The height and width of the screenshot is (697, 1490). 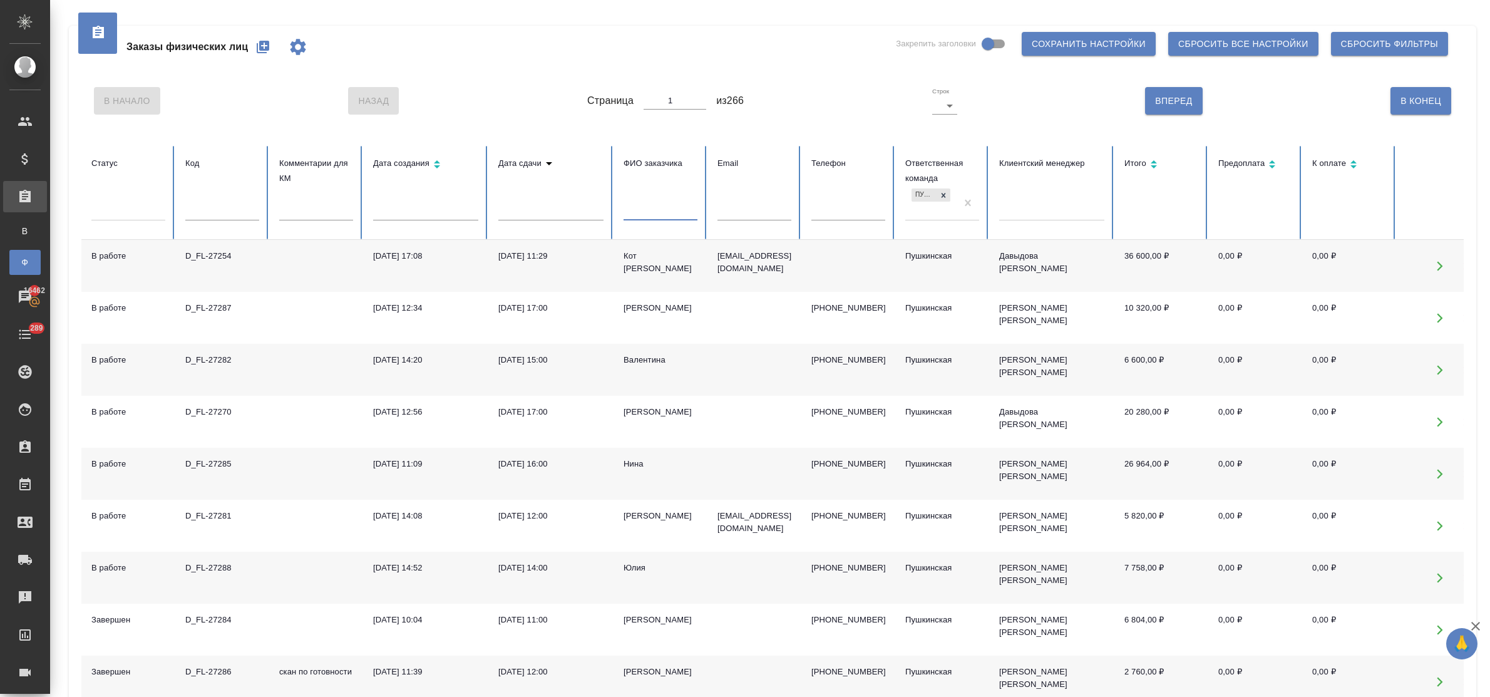 What do you see at coordinates (661, 464) in the screenshot?
I see `div: Нина` at bounding box center [661, 464].